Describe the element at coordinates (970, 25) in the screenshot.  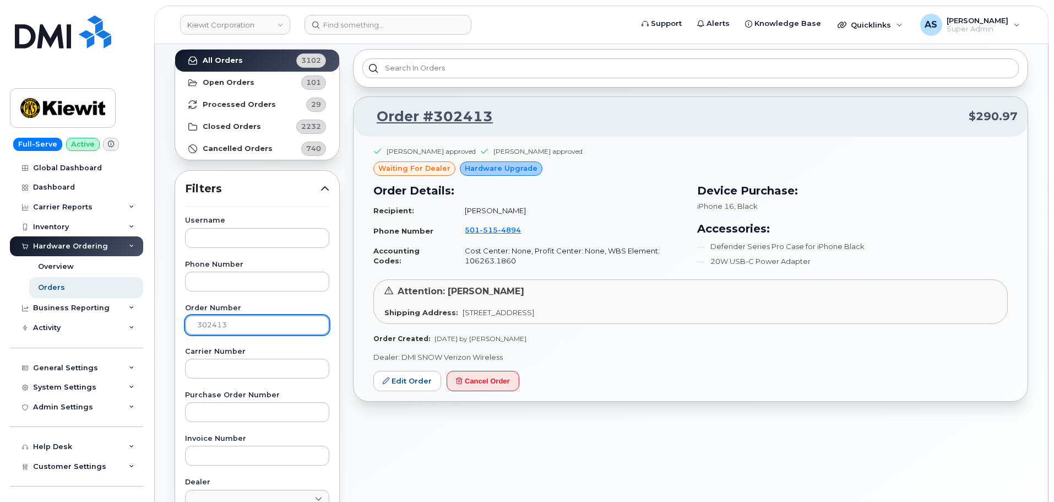
I see `div: Alexander Strull` at that location.